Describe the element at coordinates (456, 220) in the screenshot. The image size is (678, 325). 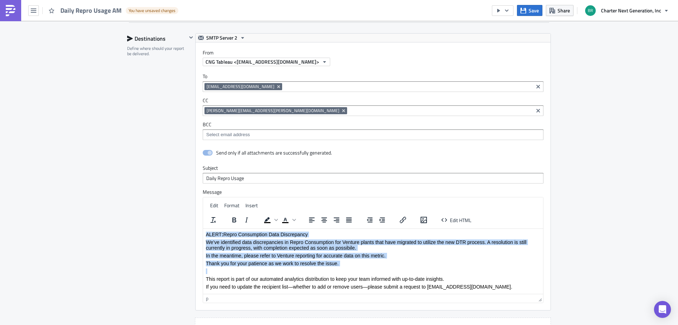
I see `button: Edit HTML` at that location.